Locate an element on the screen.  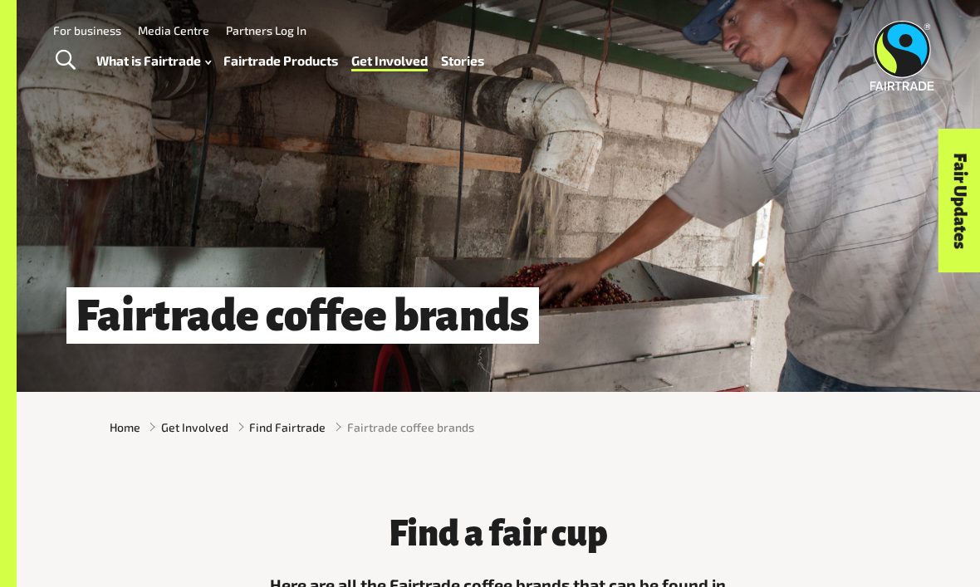
a: Find Fairtrade is located at coordinates (287, 427).